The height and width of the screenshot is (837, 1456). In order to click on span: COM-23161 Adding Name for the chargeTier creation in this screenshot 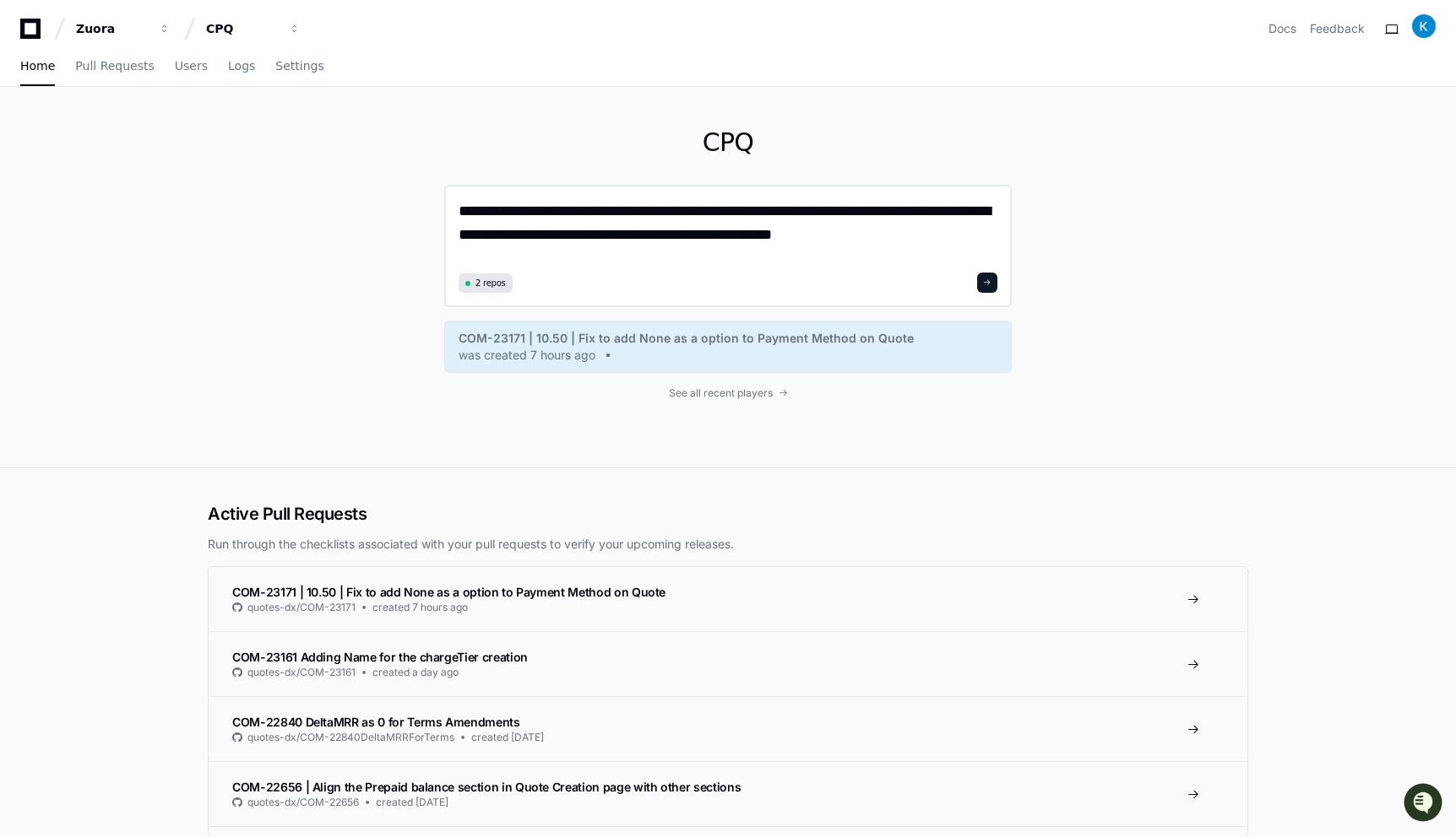, I will do `click(380, 657)`.